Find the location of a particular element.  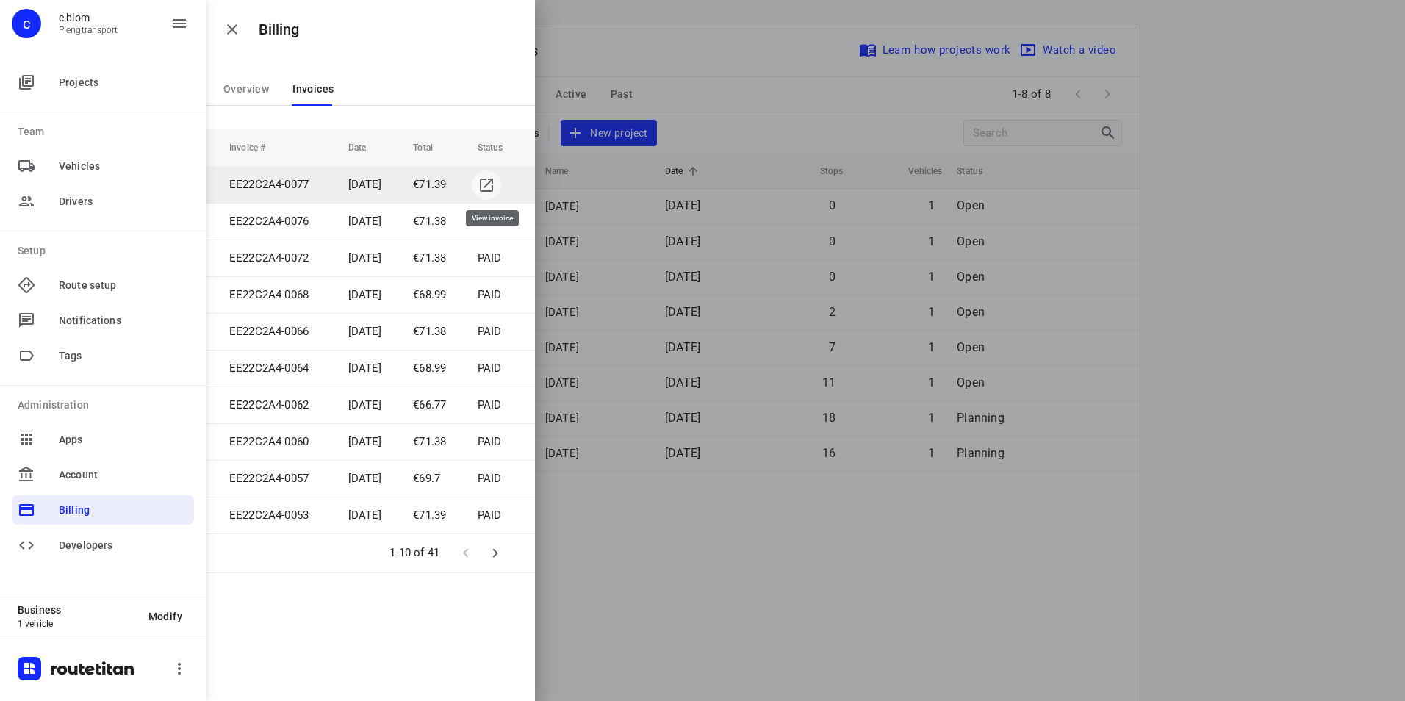

span: Apps is located at coordinates (123, 440).